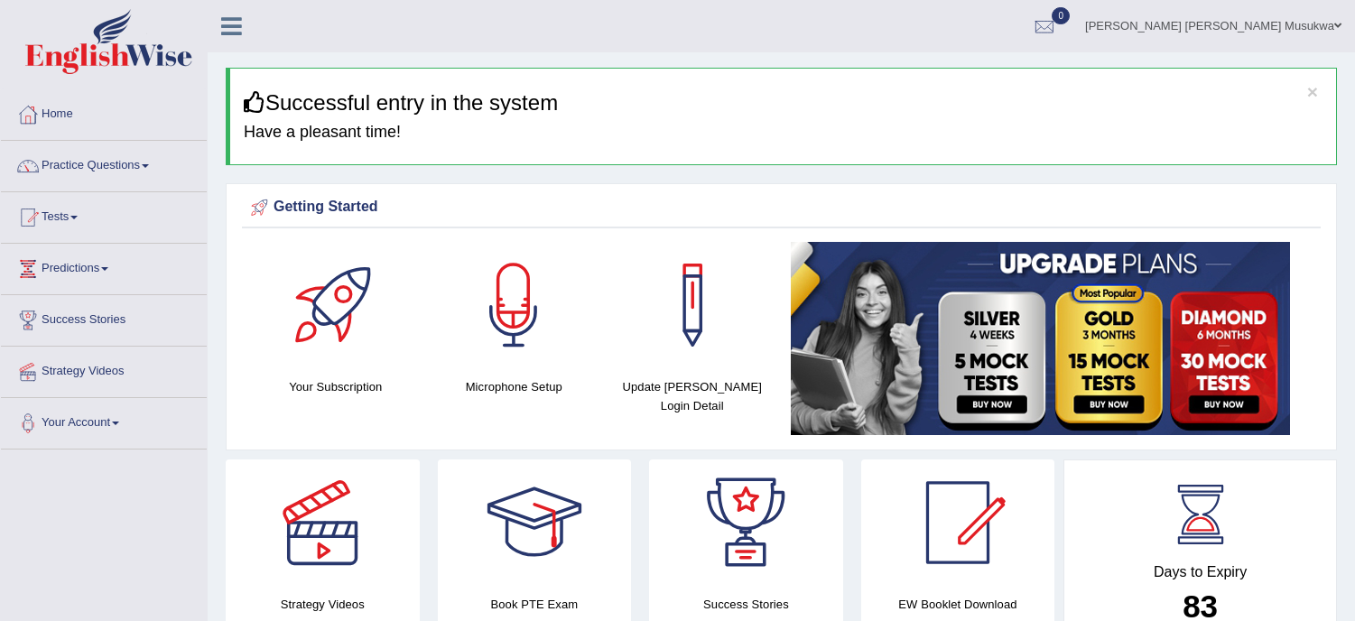 The width and height of the screenshot is (1355, 621). Describe the element at coordinates (104, 421) in the screenshot. I see `a: Your Account` at that location.